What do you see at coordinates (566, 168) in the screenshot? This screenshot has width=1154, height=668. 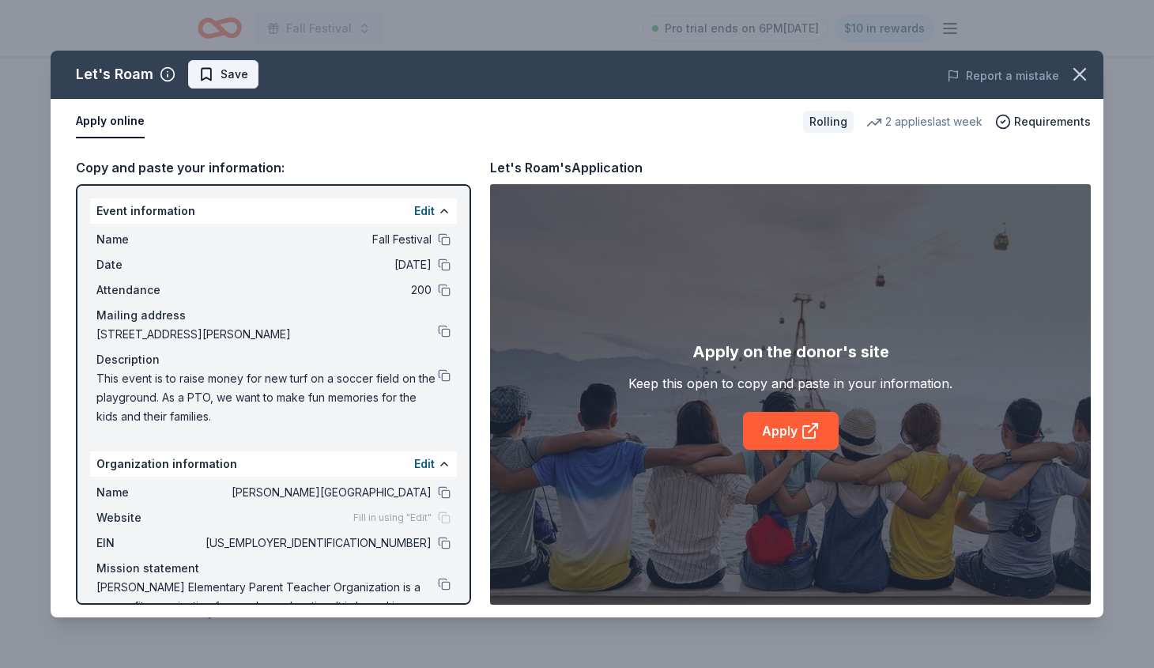 I see `div: Let's Roam's Application` at bounding box center [566, 168].